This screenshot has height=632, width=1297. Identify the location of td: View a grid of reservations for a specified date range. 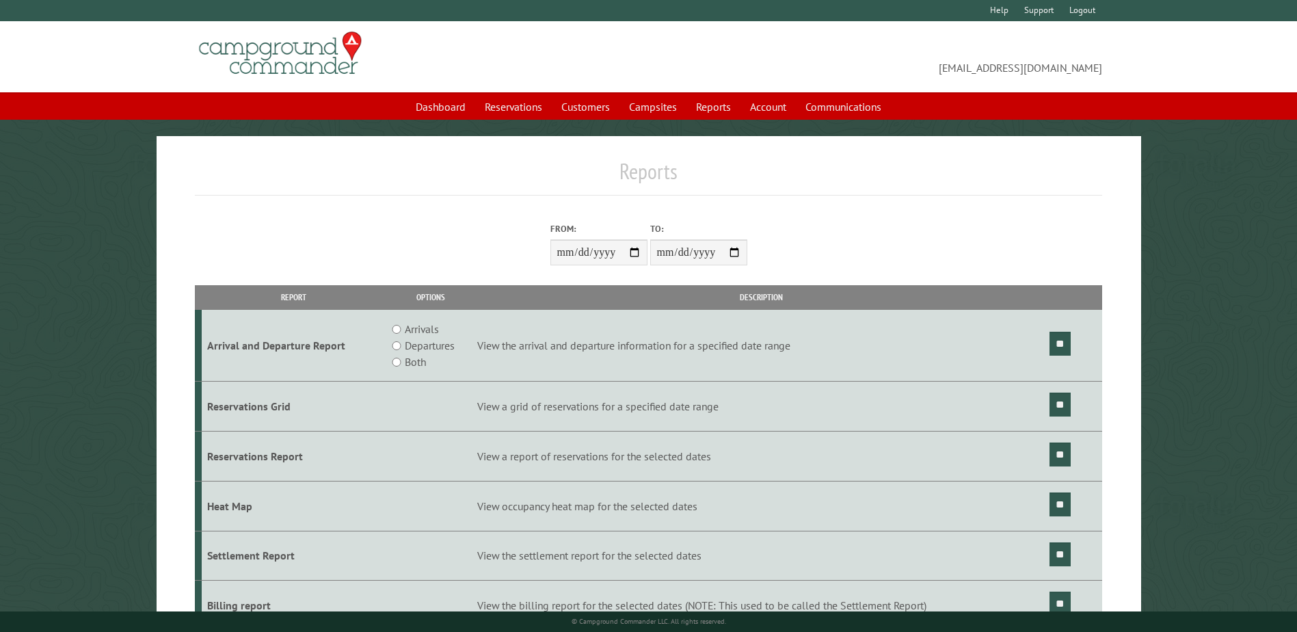
(761, 406).